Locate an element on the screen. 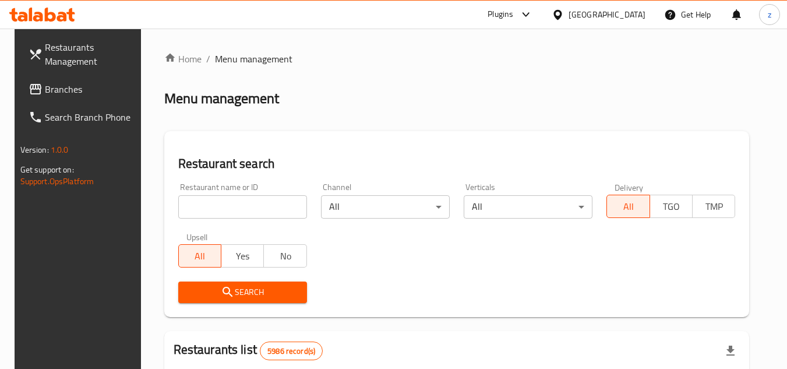  div: Total records count is located at coordinates (291, 351).